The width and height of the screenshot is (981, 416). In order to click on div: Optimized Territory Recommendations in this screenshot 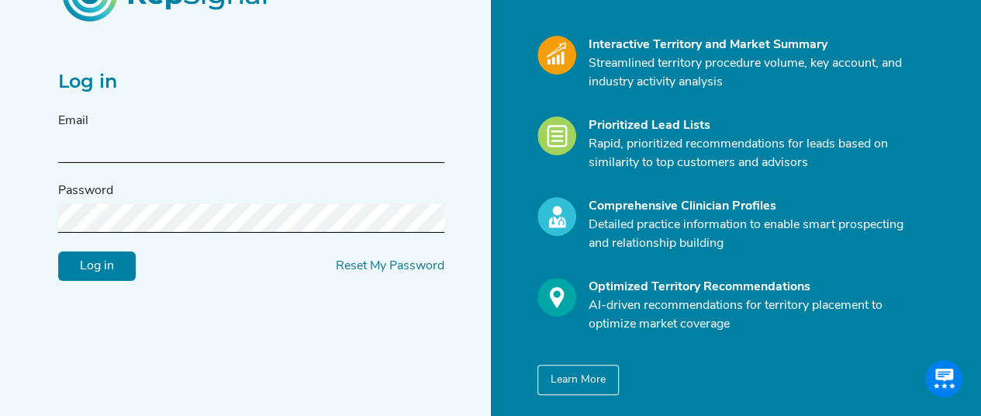, I will do `click(751, 287)`.